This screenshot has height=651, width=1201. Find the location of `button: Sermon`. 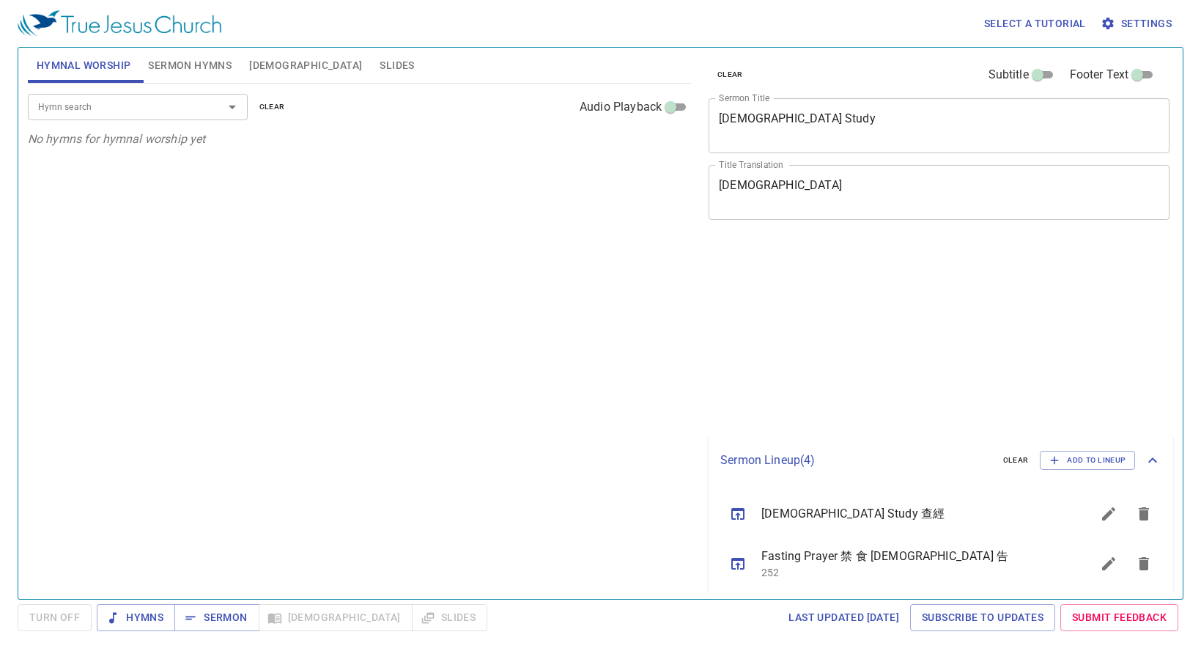

button: Sermon is located at coordinates (216, 617).